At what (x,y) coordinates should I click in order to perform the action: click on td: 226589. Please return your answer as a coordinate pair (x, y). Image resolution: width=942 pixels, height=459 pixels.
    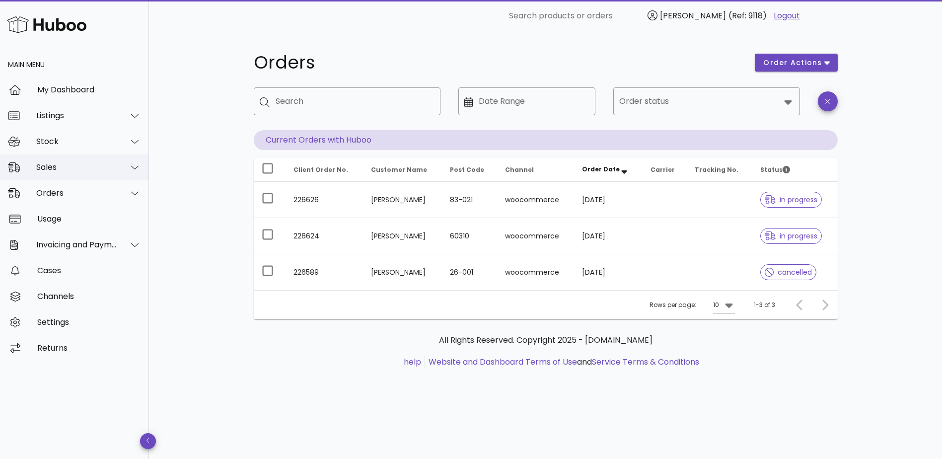
    Looking at the image, I should click on (324, 272).